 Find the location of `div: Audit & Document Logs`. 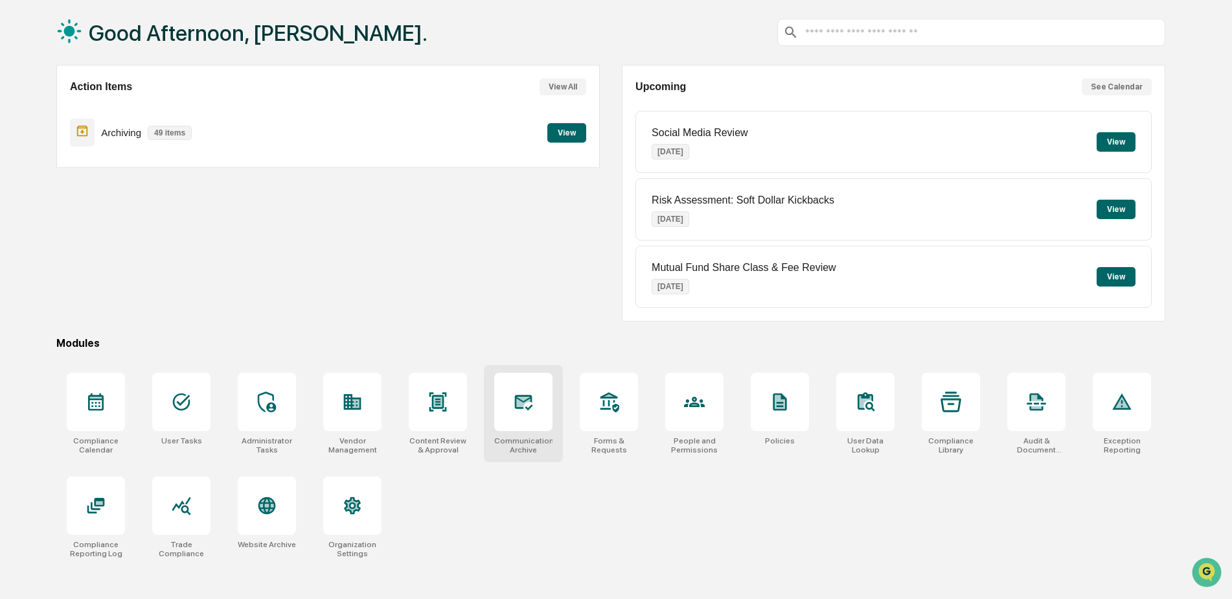

div: Audit & Document Logs is located at coordinates (1036, 445).